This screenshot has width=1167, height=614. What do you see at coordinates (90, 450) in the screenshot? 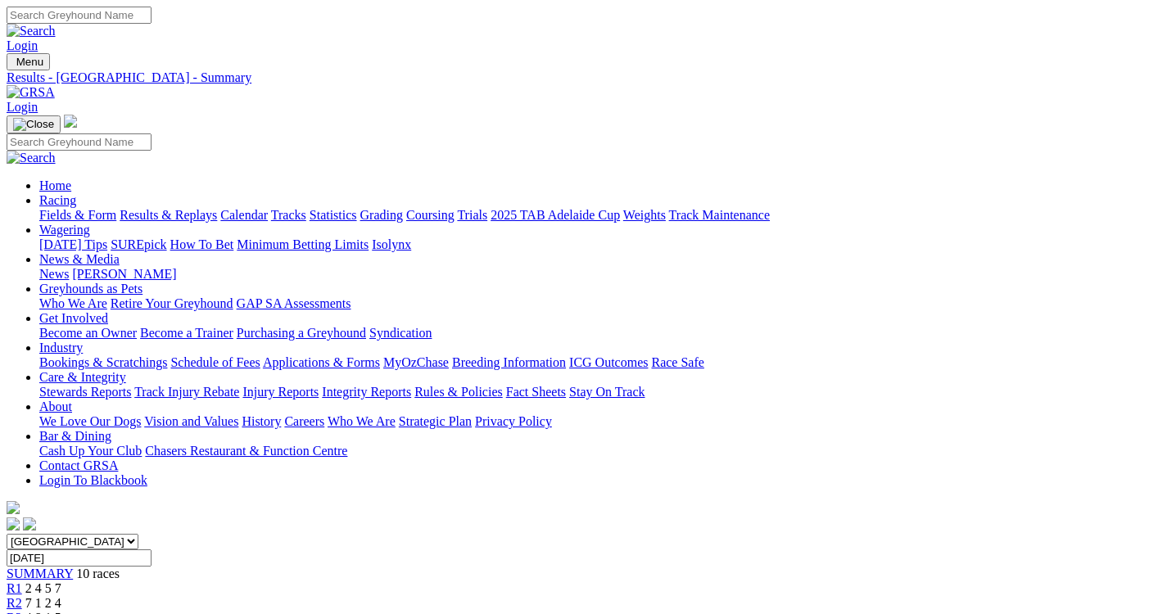
I see `a: Cash Up Your Club` at bounding box center [90, 450].